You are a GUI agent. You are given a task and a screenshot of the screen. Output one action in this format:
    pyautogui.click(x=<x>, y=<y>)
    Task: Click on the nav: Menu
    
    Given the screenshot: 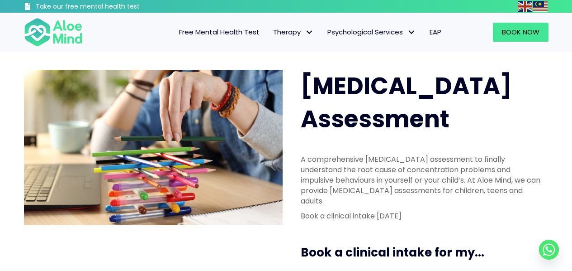 What is the action you would take?
    pyautogui.click(x=271, y=32)
    